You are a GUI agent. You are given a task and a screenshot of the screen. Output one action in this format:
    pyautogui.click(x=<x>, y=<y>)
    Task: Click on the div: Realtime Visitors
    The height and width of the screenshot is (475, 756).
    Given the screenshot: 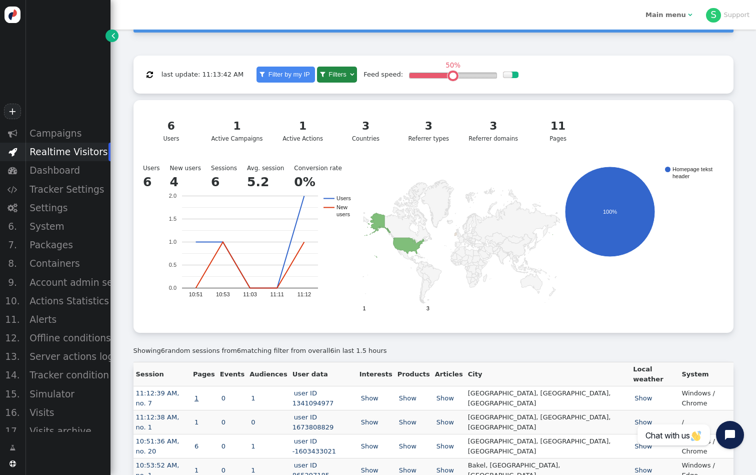 What is the action you would take?
    pyautogui.click(x=68, y=152)
    